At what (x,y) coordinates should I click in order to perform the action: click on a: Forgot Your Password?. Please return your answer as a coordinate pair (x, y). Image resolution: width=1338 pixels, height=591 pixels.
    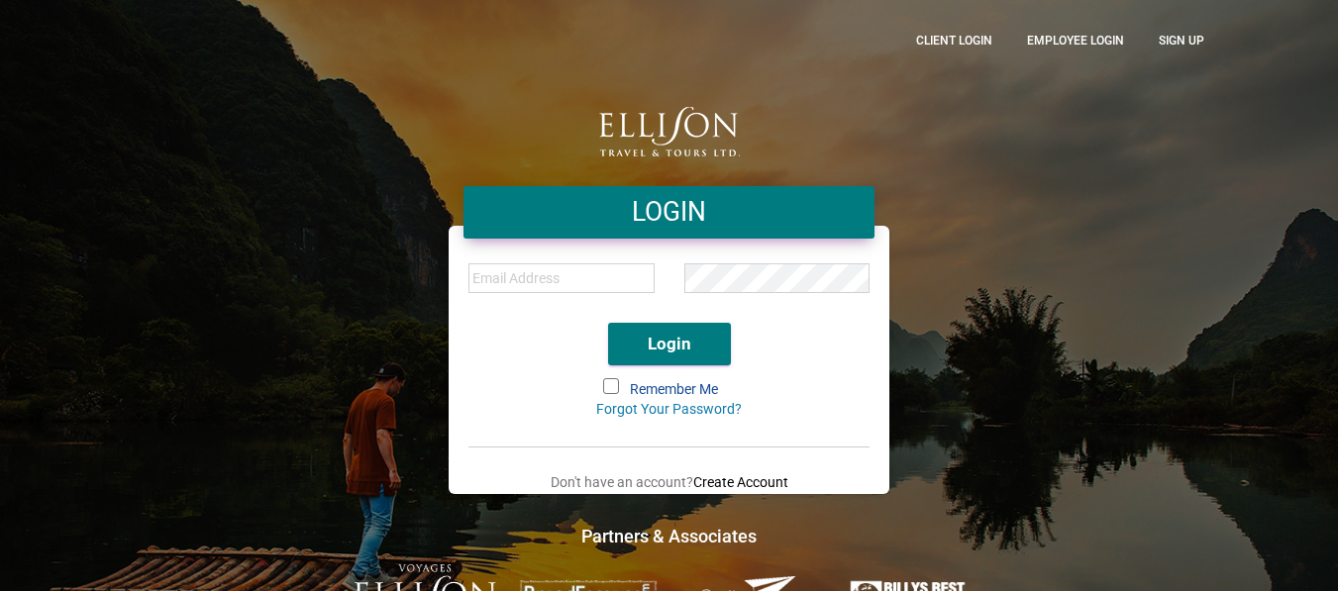
    Looking at the image, I should click on (668, 409).